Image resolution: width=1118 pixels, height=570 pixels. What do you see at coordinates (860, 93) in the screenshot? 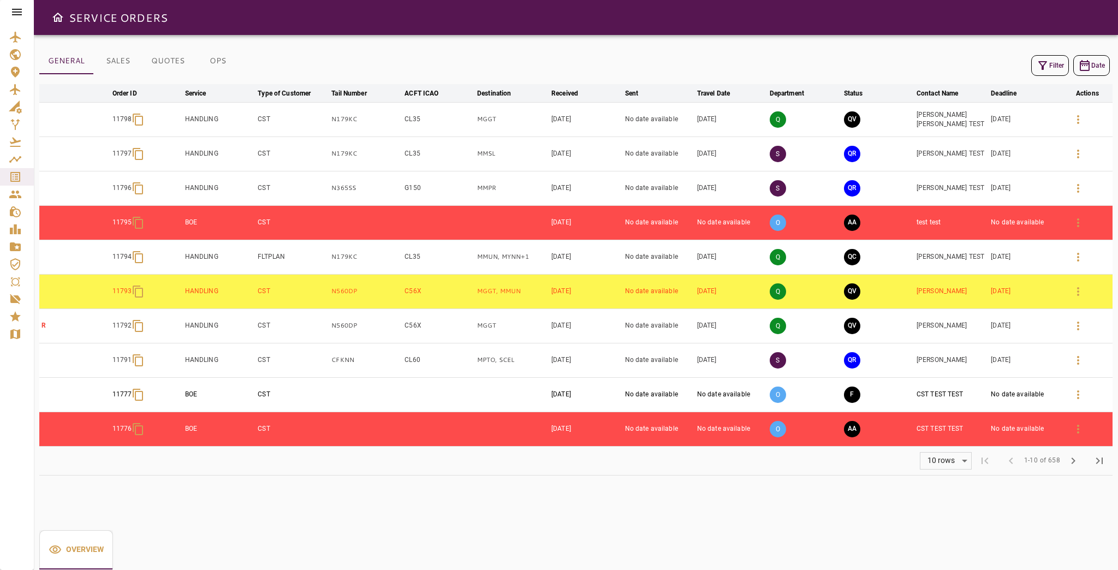
I see `span: Status` at bounding box center [860, 93].